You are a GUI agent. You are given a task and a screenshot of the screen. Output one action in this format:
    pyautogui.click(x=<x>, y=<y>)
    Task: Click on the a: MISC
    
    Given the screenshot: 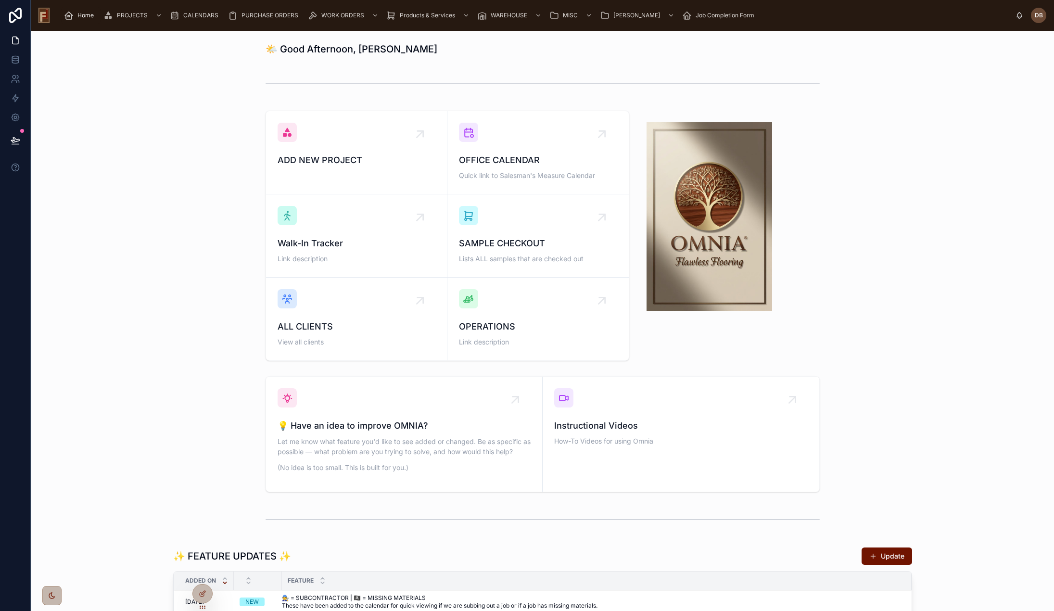 What is the action you would take?
    pyautogui.click(x=571, y=15)
    